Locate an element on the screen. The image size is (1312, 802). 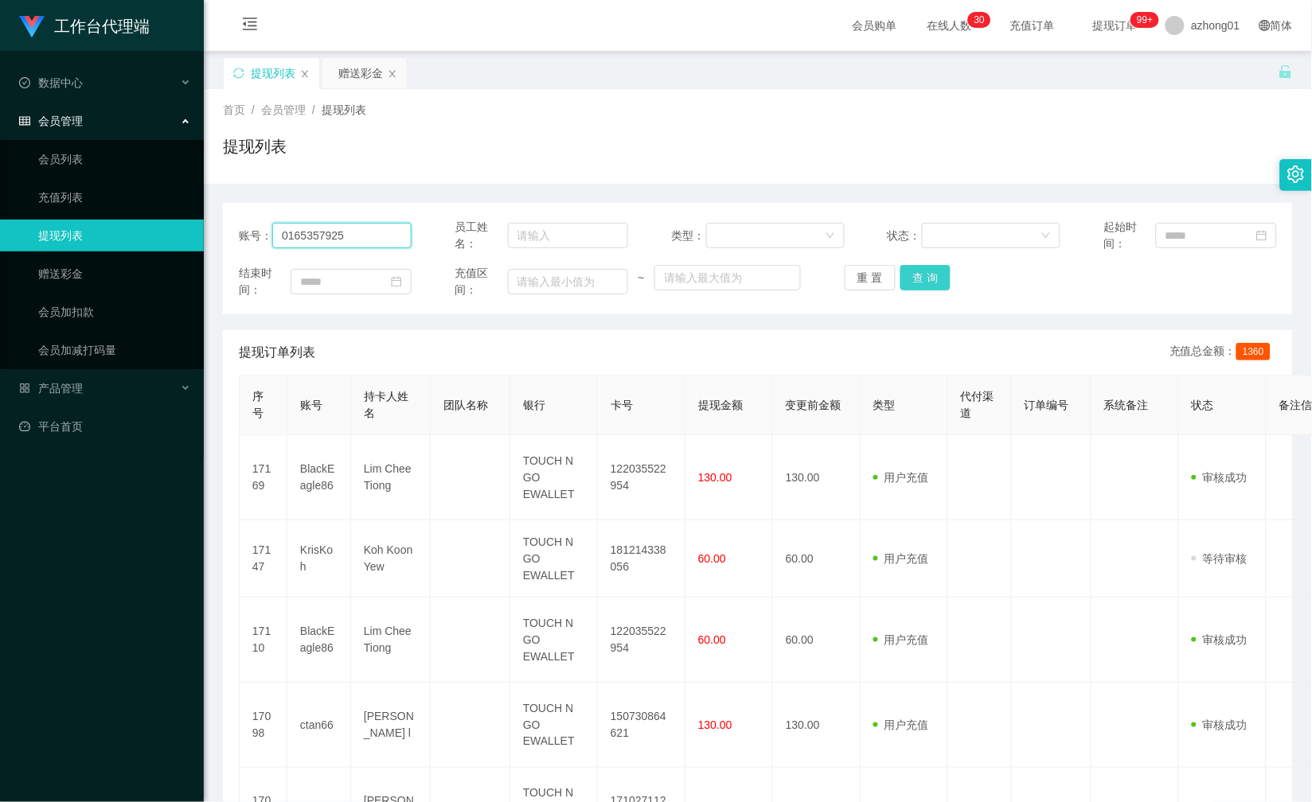
a: 充值列表 is located at coordinates (115, 197).